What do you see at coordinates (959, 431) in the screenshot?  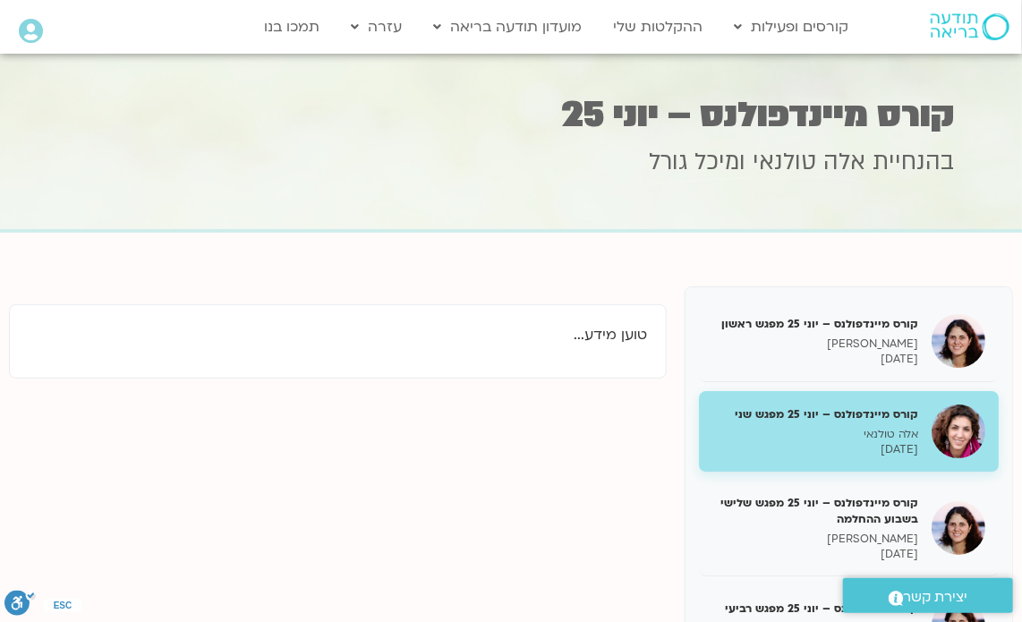 I see `img: קורס מיינדפולנס – יוני 25 מפגש שני` at bounding box center [959, 431].